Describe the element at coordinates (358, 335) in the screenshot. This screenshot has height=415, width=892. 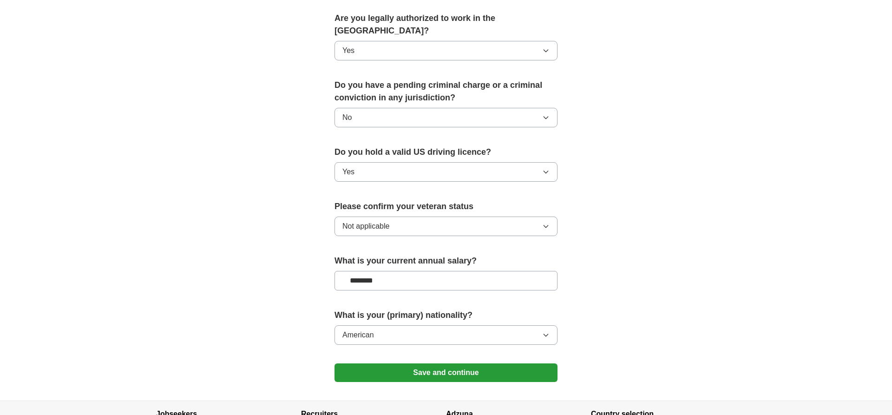
I see `span: American` at that location.